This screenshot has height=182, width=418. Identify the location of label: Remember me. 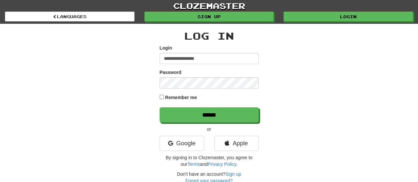
(181, 97).